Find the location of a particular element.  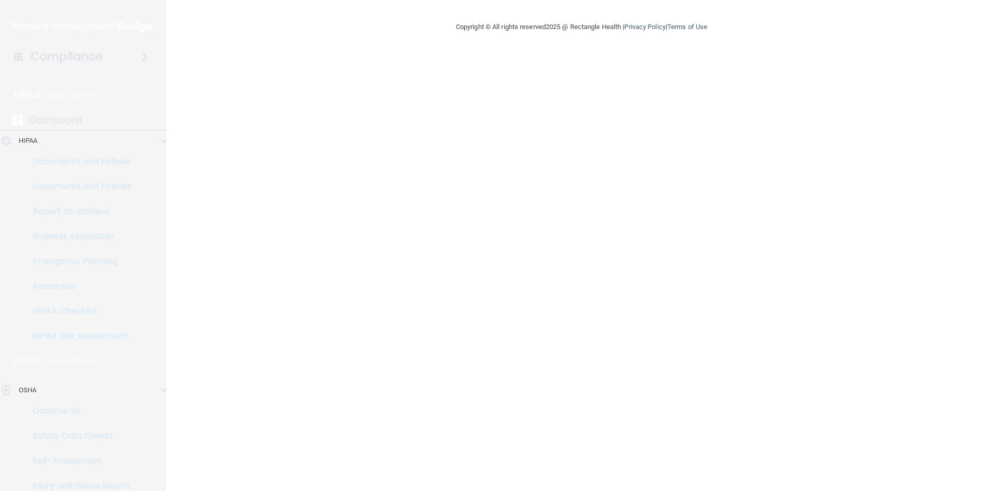

h4: Compliance is located at coordinates (66, 57).